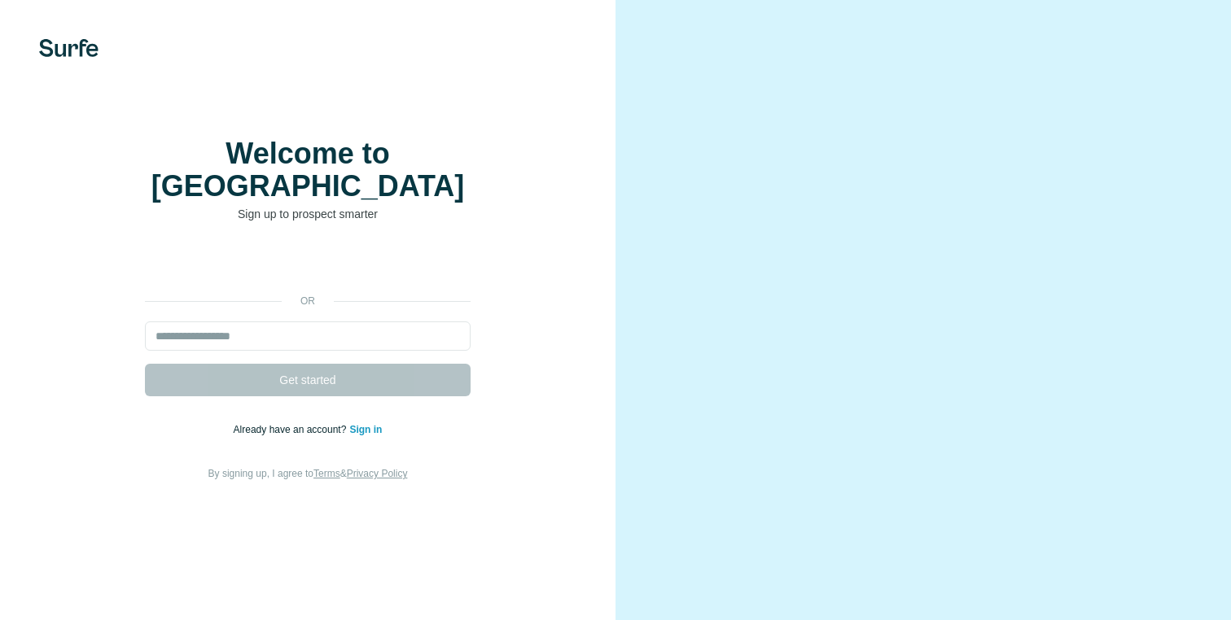 The image size is (1231, 620). What do you see at coordinates (308, 214) in the screenshot?
I see `p: Sign up to prospect smarter` at bounding box center [308, 214].